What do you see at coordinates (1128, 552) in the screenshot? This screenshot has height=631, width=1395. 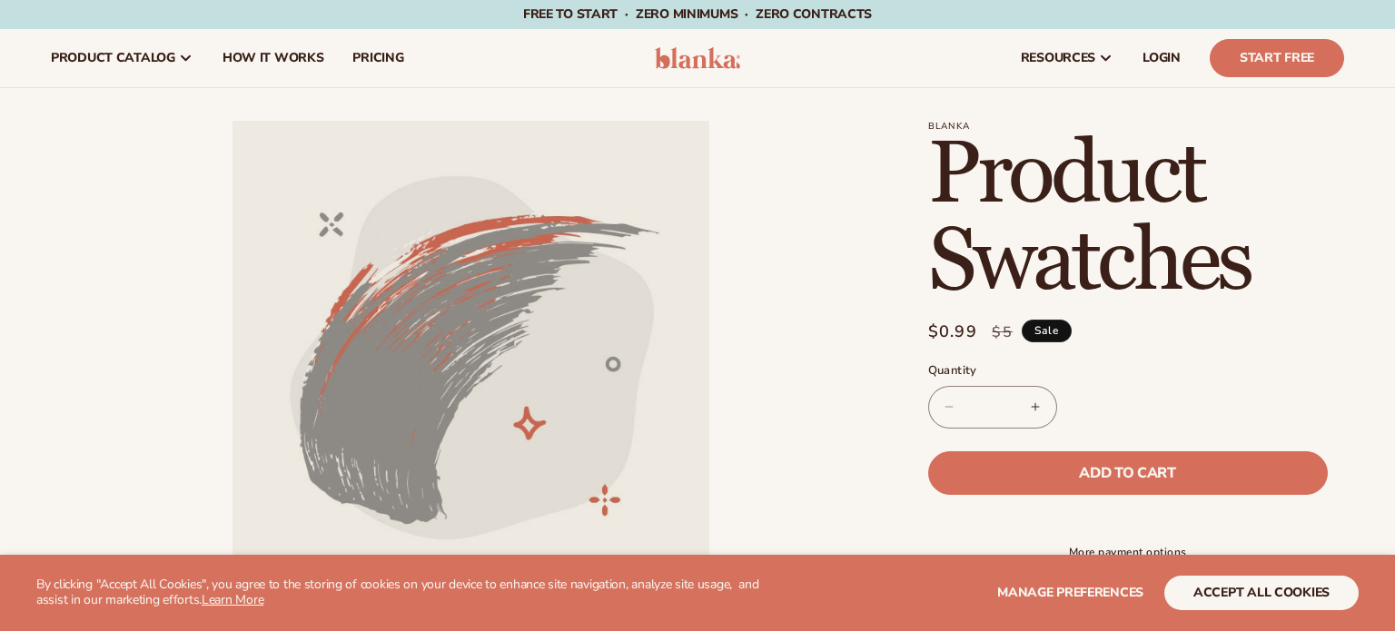 I see `a: More payment options` at bounding box center [1128, 552].